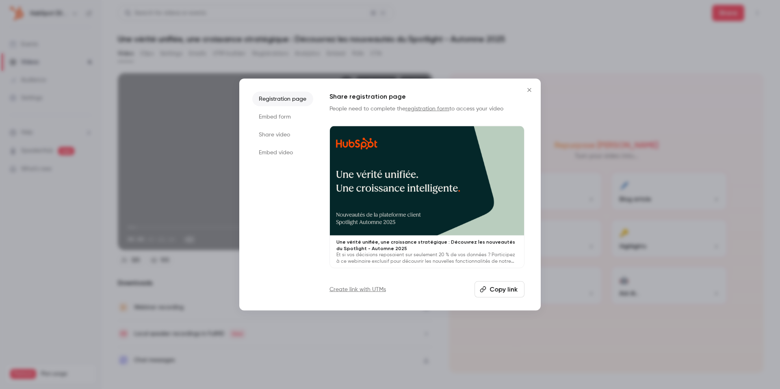 Image resolution: width=780 pixels, height=389 pixels. Describe the element at coordinates (499, 289) in the screenshot. I see `button: Copy link` at that location.